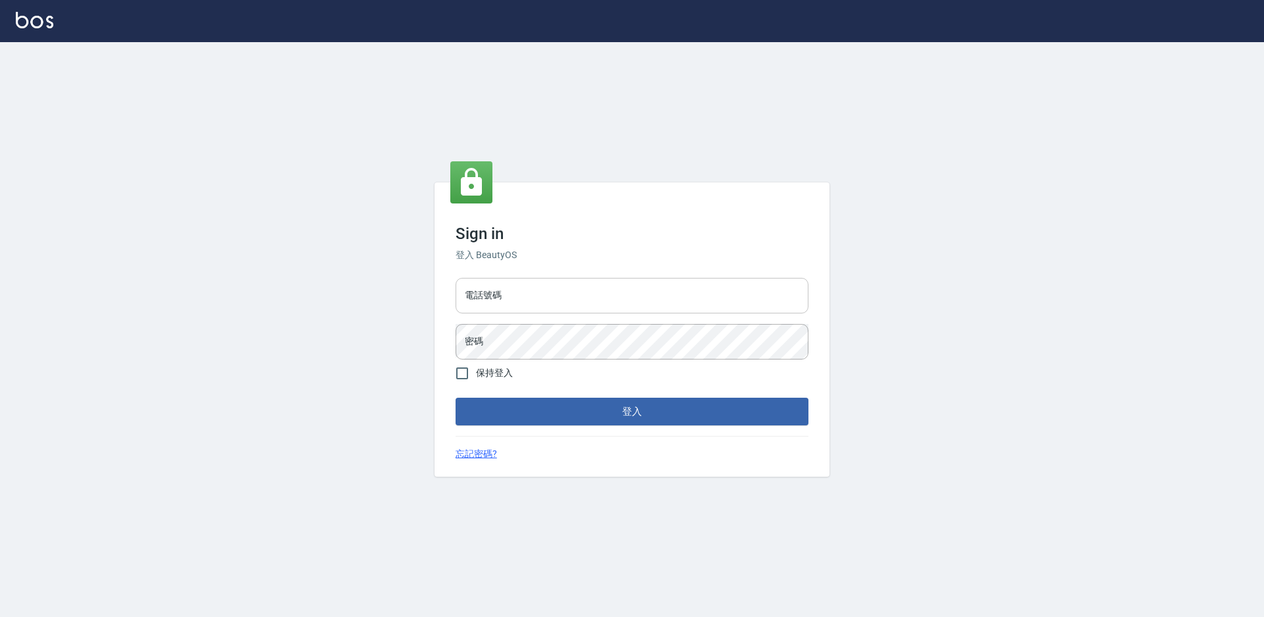 The width and height of the screenshot is (1264, 617). What do you see at coordinates (494, 372) in the screenshot?
I see `span: 保持登入` at bounding box center [494, 372].